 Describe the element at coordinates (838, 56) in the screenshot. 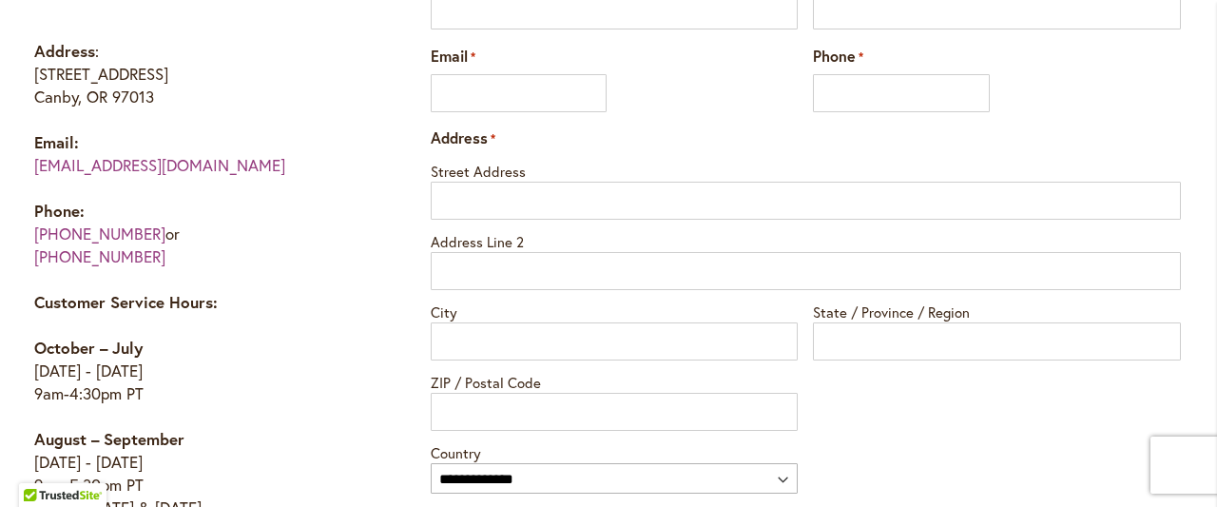

I see `label: Phone` at that location.